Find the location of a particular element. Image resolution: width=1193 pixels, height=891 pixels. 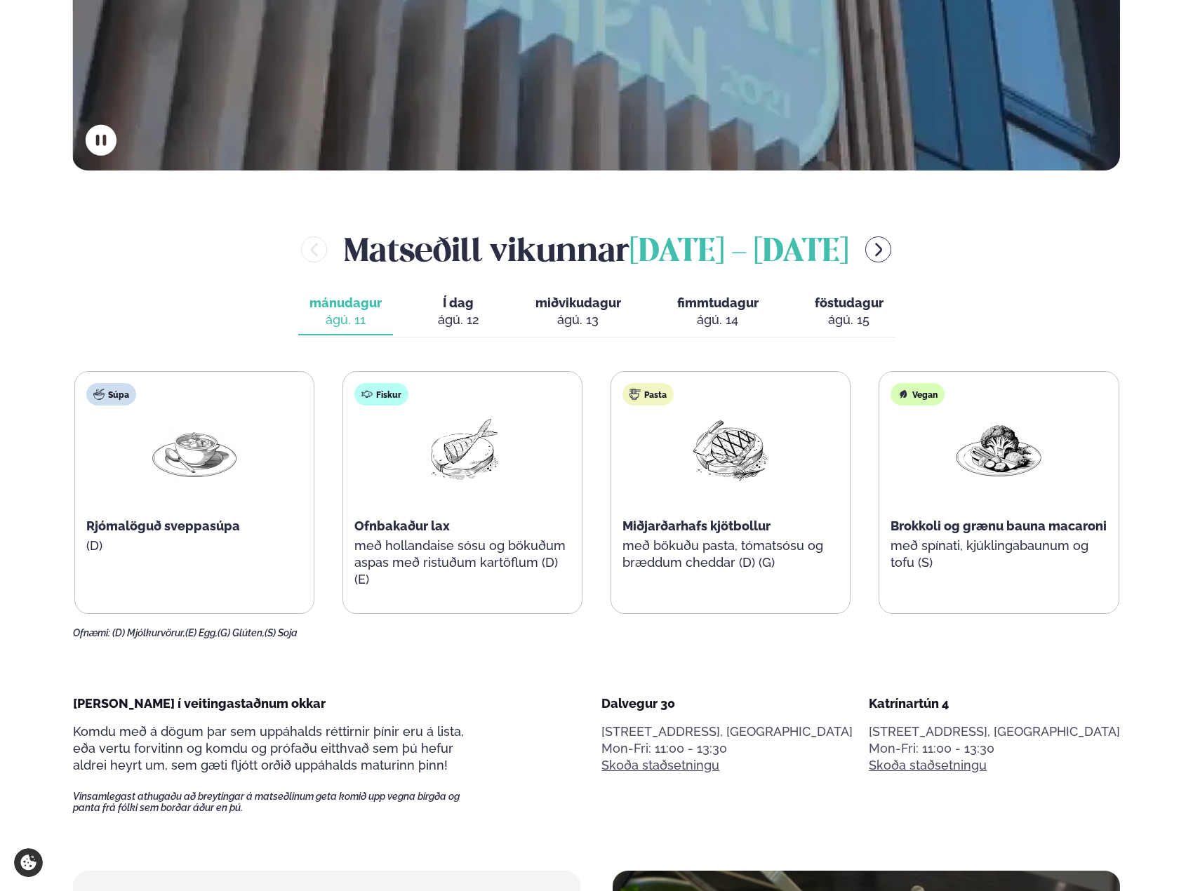

span: Ofnbakaður lax is located at coordinates (402, 526).